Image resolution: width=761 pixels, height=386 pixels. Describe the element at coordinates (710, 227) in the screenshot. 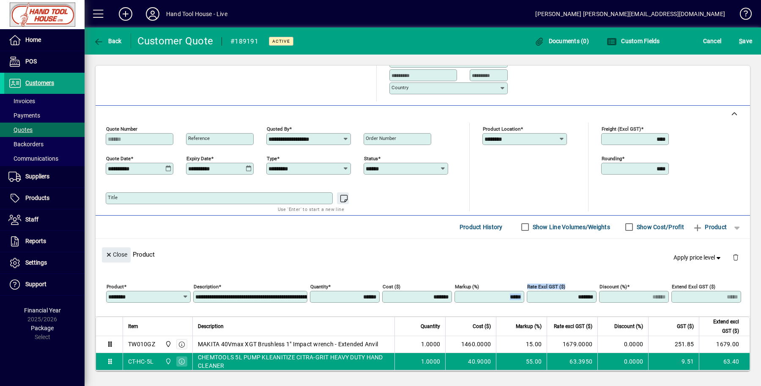

I see `button: Product` at that location.